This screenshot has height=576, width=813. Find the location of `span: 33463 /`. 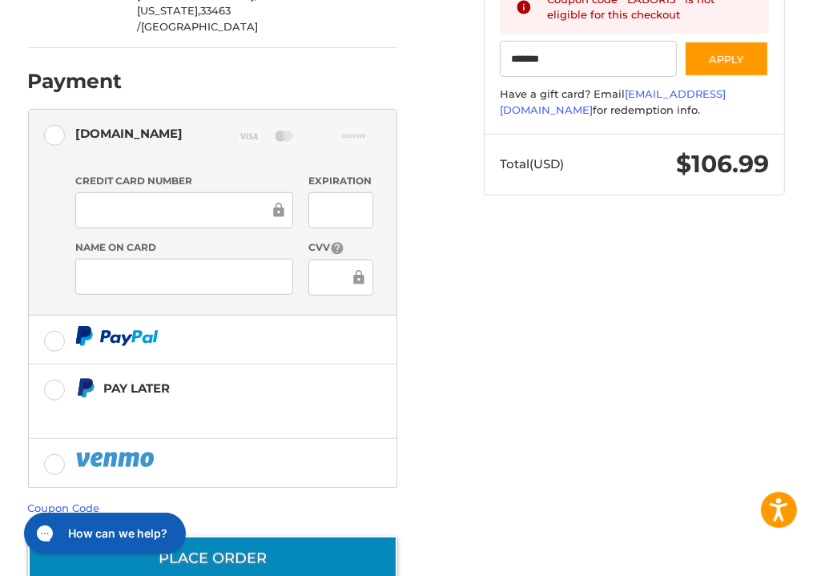

span: 33463 / is located at coordinates (183, 18).